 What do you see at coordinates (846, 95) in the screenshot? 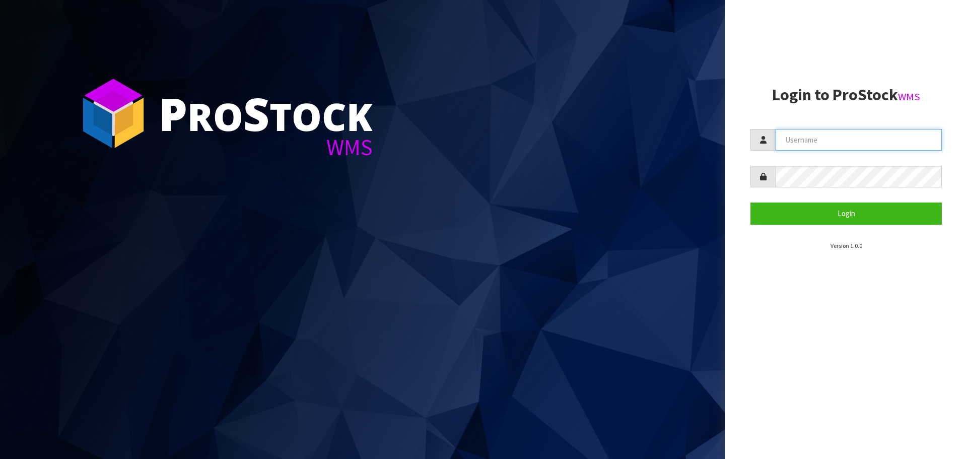
I see `h2: Login to ProStock` at bounding box center [846, 95].